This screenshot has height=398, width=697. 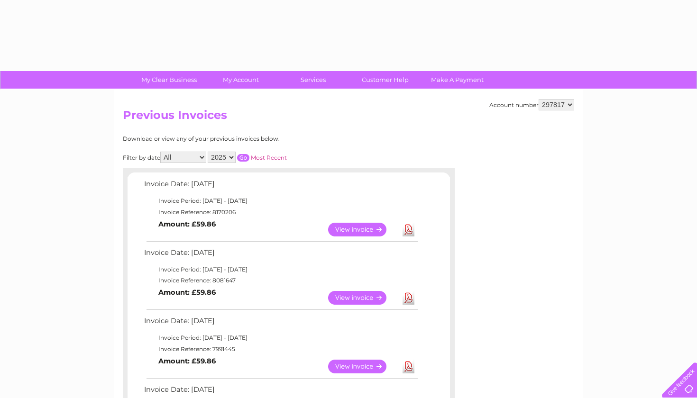 What do you see at coordinates (385, 80) in the screenshot?
I see `a: Customer Help` at bounding box center [385, 80].